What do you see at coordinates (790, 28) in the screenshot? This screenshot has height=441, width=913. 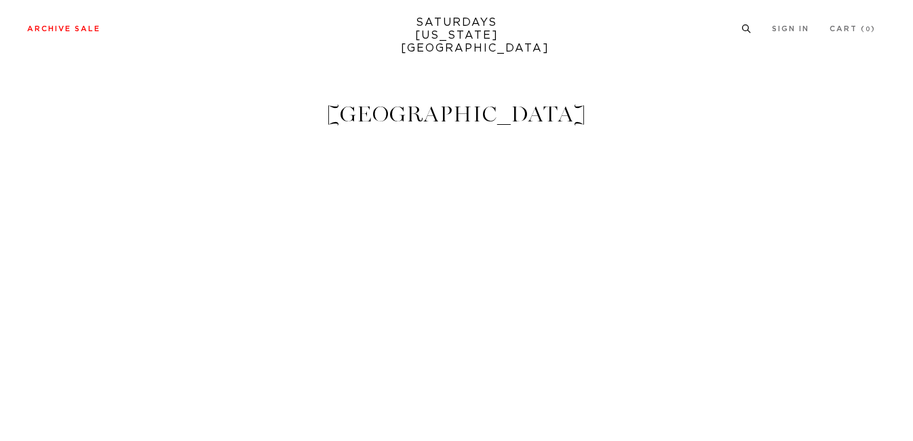 I see `a: Sign In` at bounding box center [790, 28].